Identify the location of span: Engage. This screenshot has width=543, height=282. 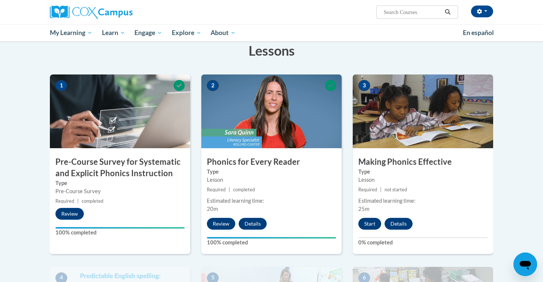
(148, 33).